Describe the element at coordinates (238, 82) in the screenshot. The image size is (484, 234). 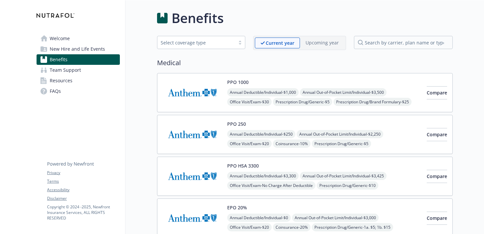
I see `button: PPO 1000` at that location.